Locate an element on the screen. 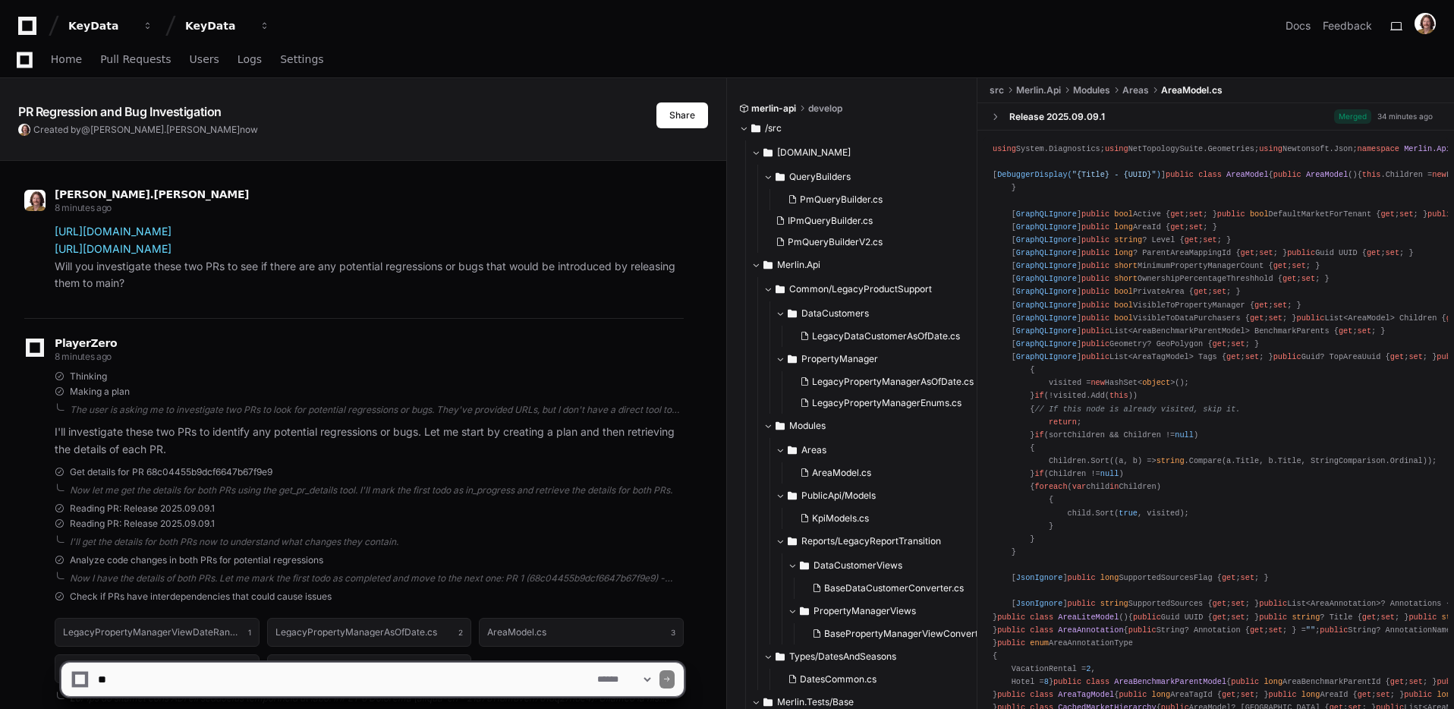 This screenshot has height=709, width=1454. span: Reports/LegacyReportTransition is located at coordinates (871, 541).